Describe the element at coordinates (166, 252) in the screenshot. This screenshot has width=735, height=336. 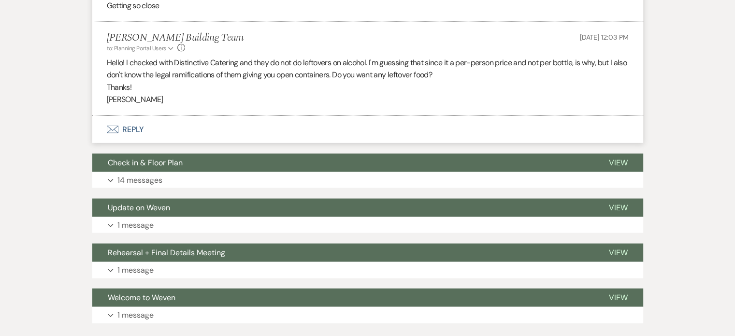
I see `span: Rehearsal + Final Details Meeting` at that location.